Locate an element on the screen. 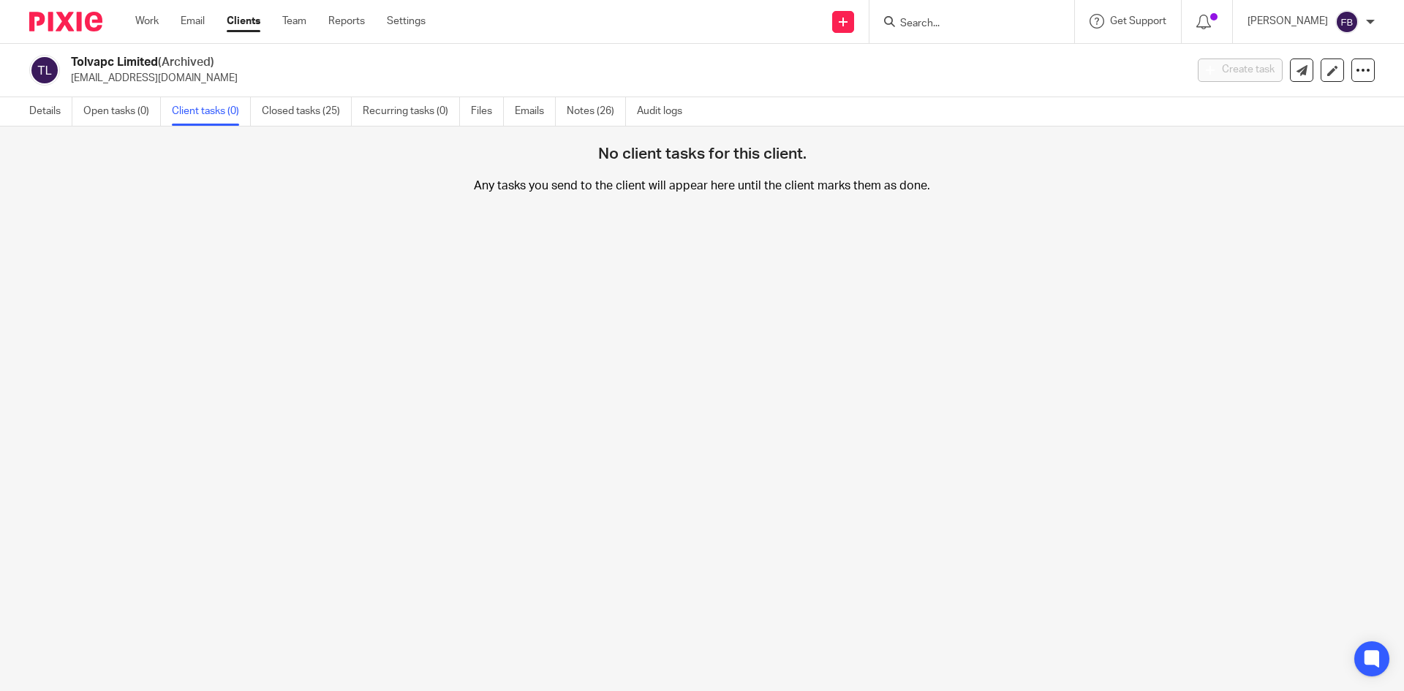 The width and height of the screenshot is (1404, 691). a: Details is located at coordinates (50, 111).